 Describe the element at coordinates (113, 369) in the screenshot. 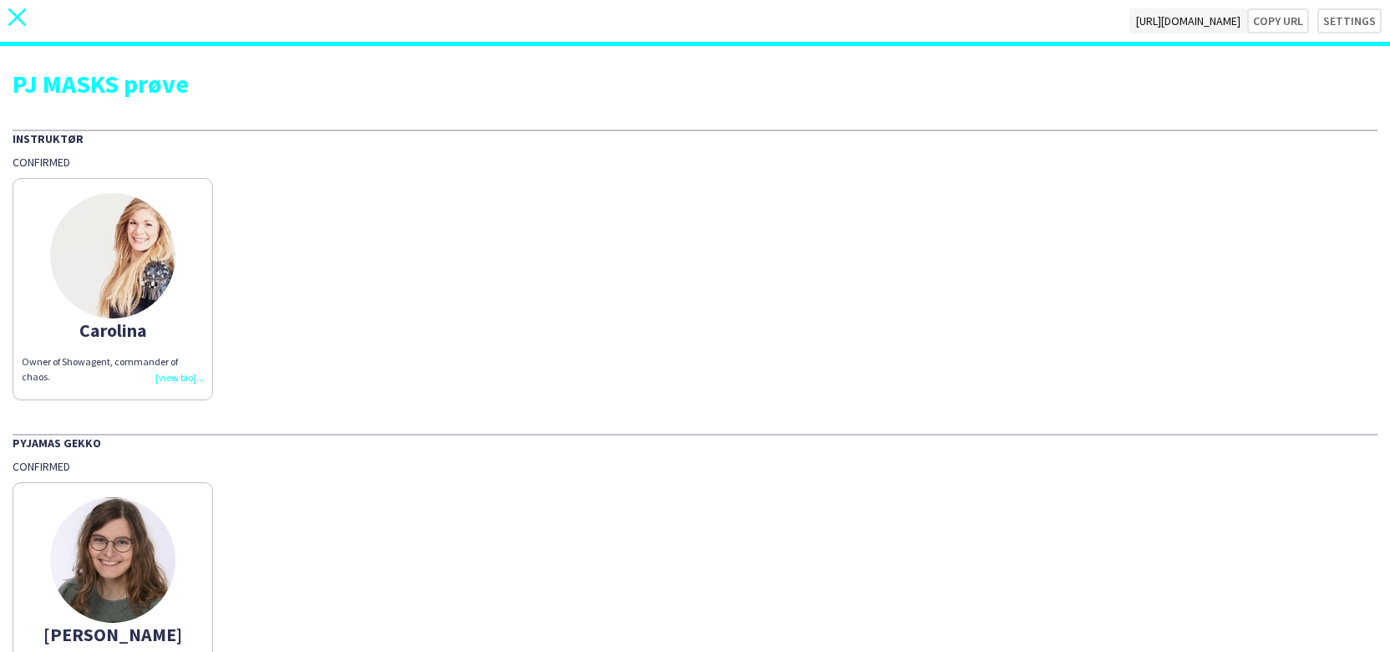

I see `div: Owner of Showagent, commander of chaos.` at that location.